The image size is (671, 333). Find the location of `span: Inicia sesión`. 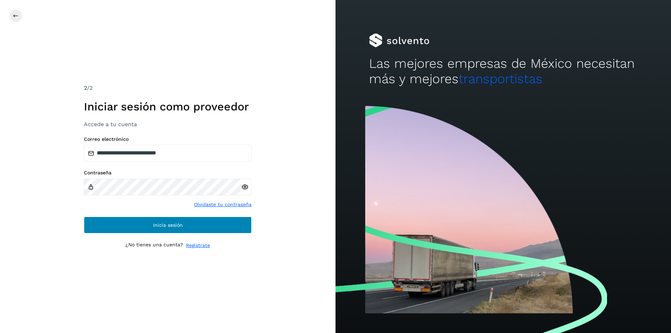

span: Inicia sesión is located at coordinates (168, 225).